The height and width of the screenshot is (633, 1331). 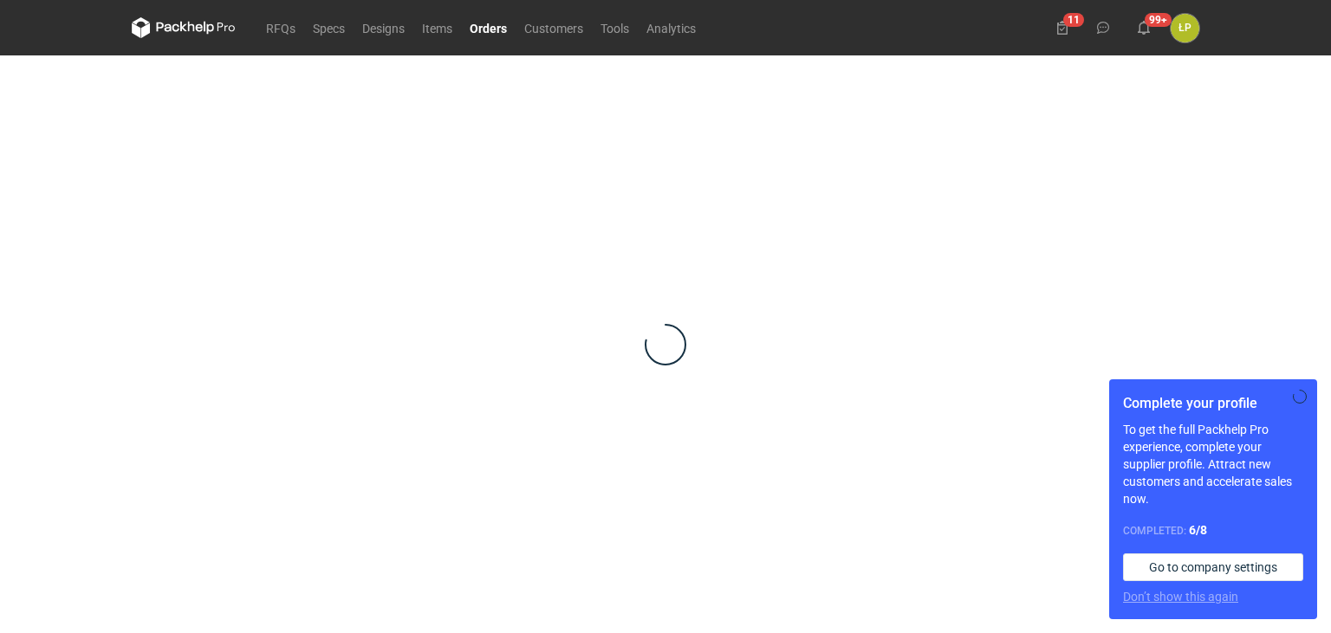 I want to click on a: Items, so click(x=437, y=28).